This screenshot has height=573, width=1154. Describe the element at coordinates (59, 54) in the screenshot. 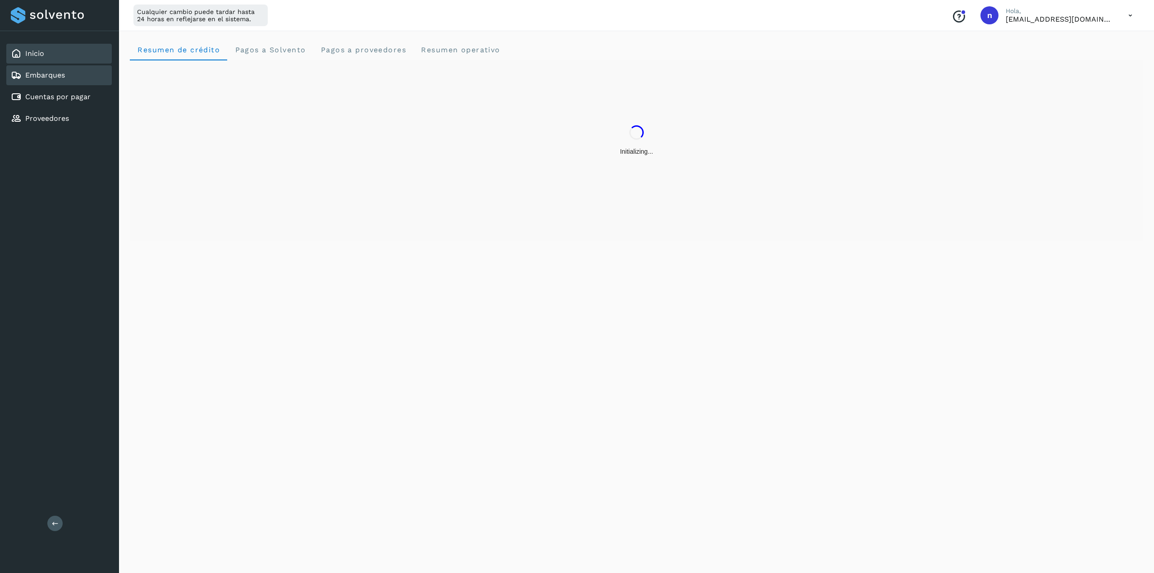

I see `div: Inicio` at that location.